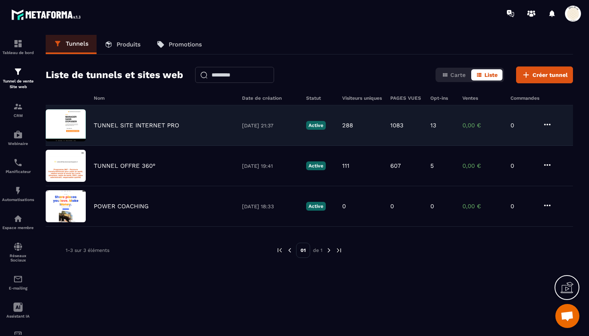 This screenshot has height=336, width=589. I want to click on img: scheduler, so click(18, 163).